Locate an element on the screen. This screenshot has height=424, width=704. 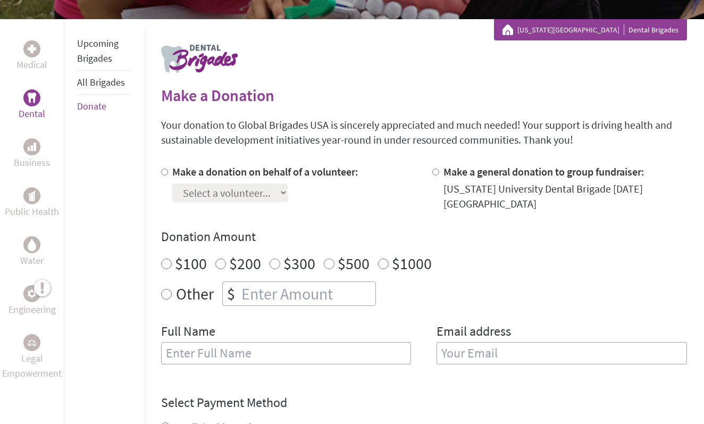
p: Medical is located at coordinates (32, 65).